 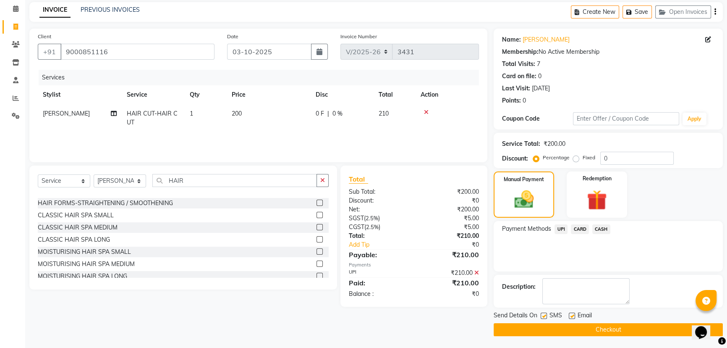 What do you see at coordinates (76, 215) in the screenshot?
I see `div: CLASSIC HAIR SPA SMALL` at bounding box center [76, 215].